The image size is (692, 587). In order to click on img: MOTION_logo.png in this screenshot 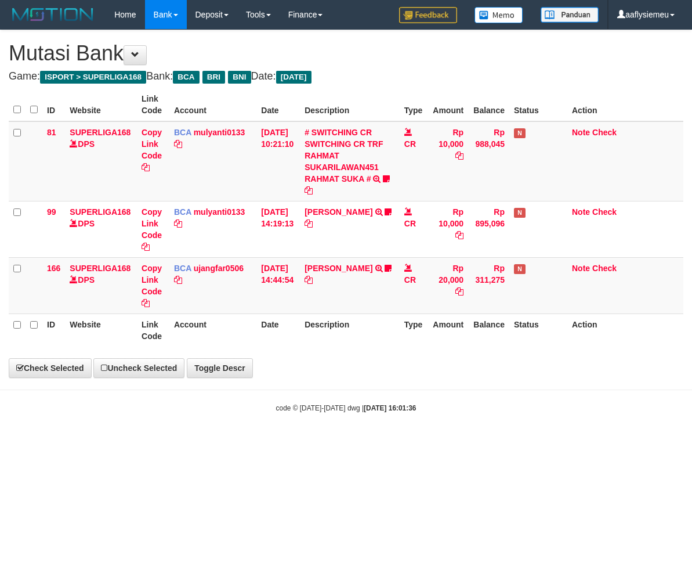, I will do `click(53, 15)`.